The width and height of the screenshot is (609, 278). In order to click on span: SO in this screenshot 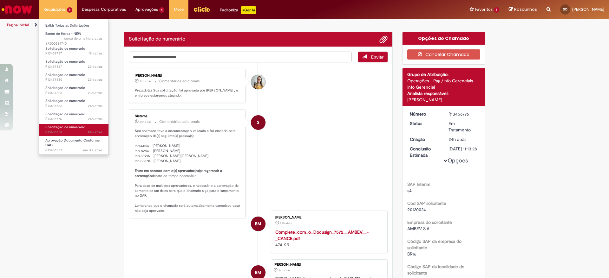, I will do `click(565, 9)`.